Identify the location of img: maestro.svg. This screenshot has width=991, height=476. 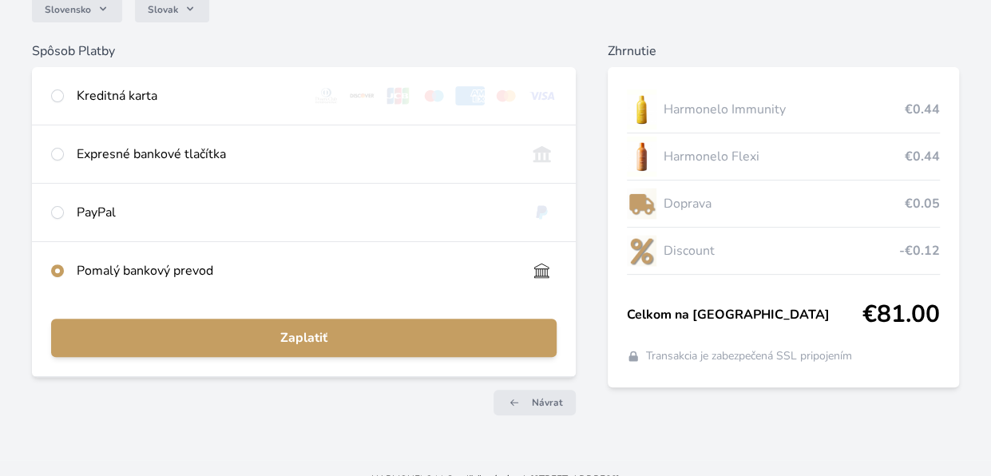
(434, 96).